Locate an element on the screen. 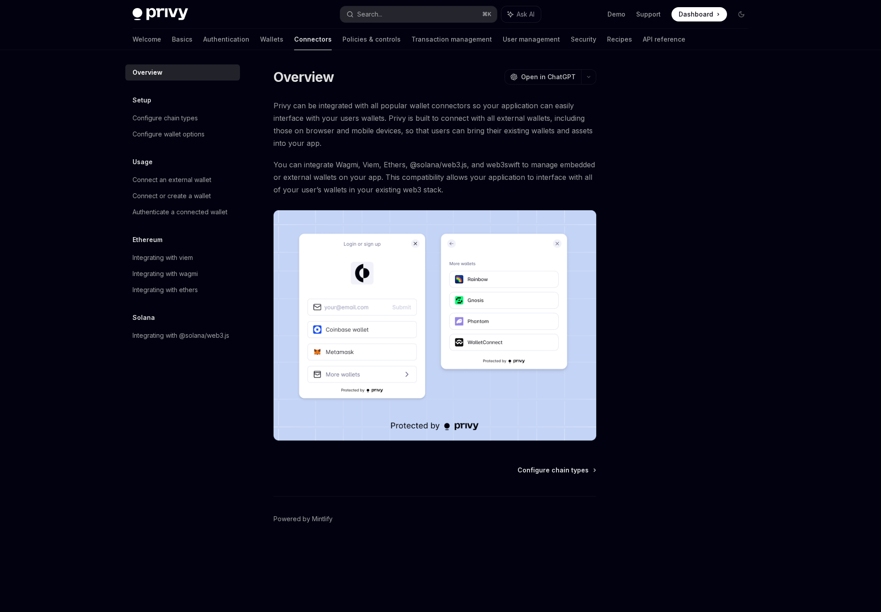  a: Configure wallet options is located at coordinates (183, 134).